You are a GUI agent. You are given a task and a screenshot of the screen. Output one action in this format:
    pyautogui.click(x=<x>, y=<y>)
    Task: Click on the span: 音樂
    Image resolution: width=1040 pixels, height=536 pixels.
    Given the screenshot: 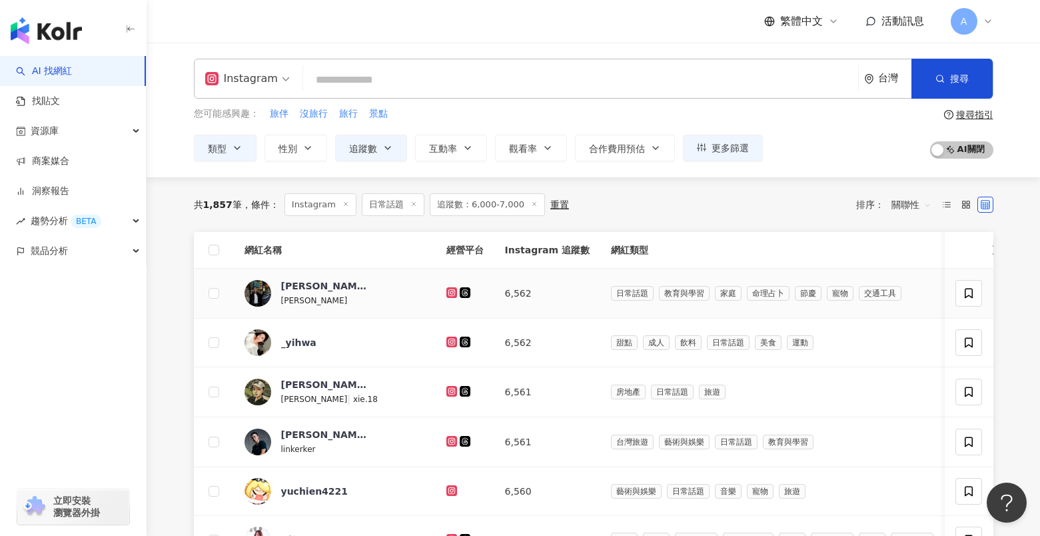 What is the action you would take?
    pyautogui.click(x=729, y=491)
    